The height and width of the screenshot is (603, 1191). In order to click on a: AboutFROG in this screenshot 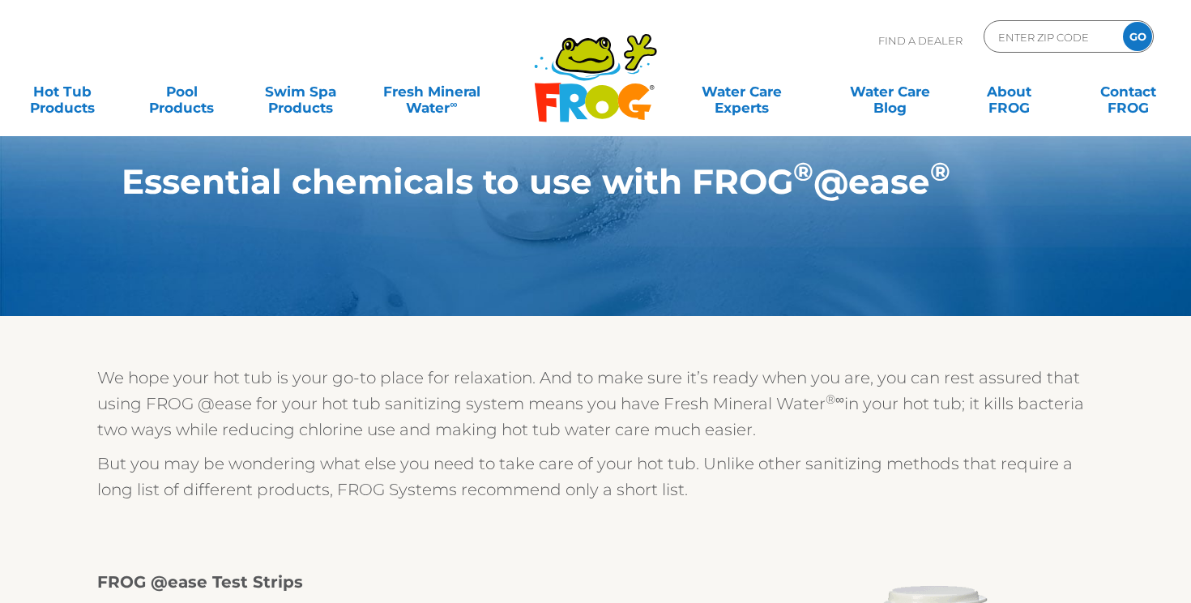, I will do `click(1008, 92)`.